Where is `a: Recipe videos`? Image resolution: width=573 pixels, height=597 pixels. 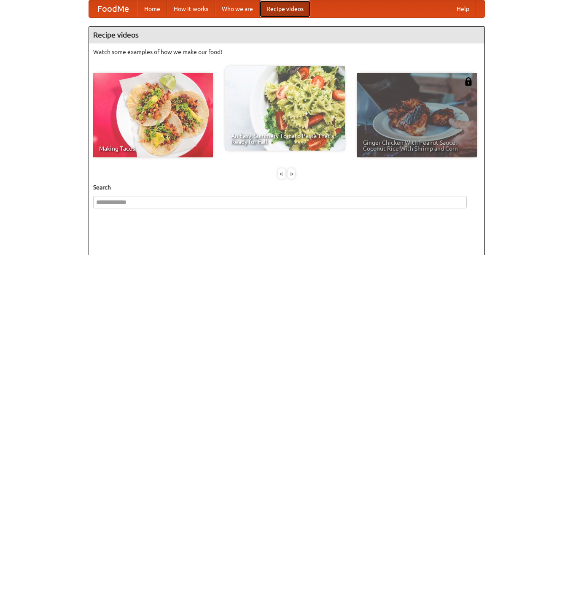
a: Recipe videos is located at coordinates (285, 9).